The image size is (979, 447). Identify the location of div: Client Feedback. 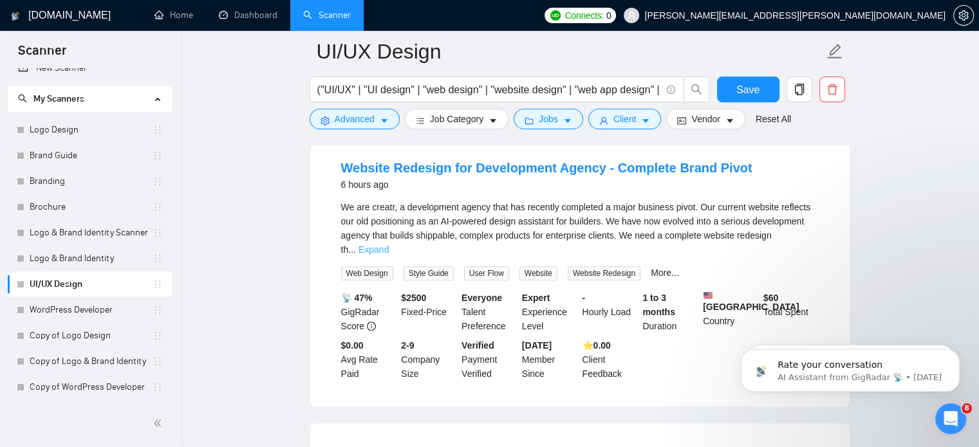
(610, 360).